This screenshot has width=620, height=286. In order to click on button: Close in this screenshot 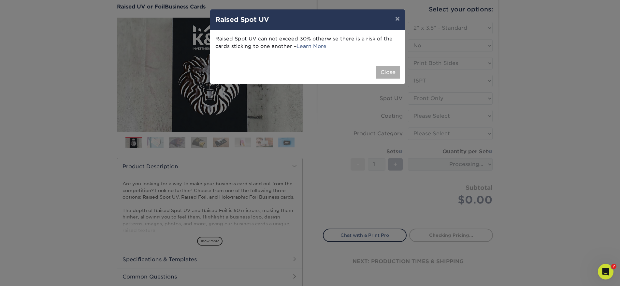, I will do `click(388, 72)`.